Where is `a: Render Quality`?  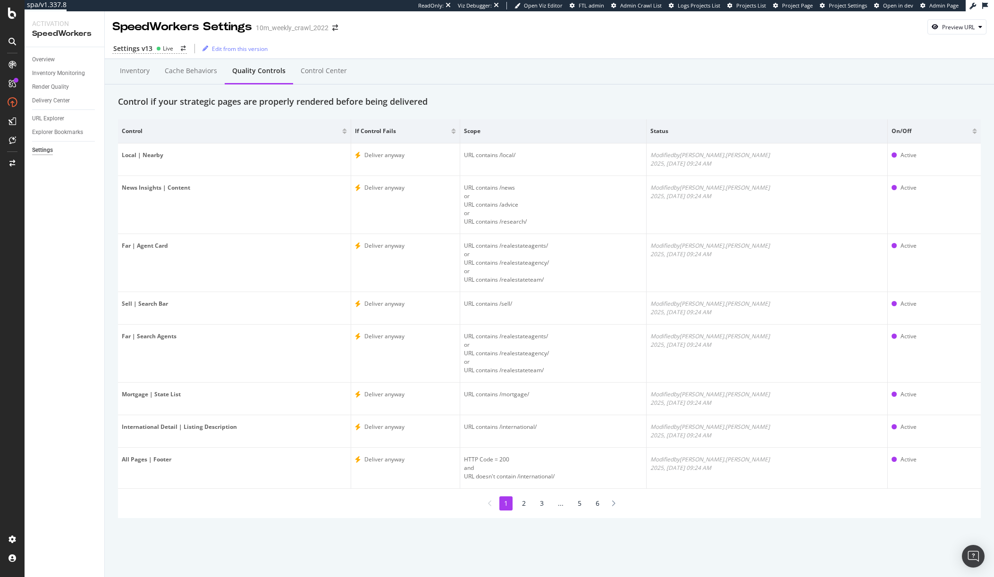
a: Render Quality is located at coordinates (65, 87).